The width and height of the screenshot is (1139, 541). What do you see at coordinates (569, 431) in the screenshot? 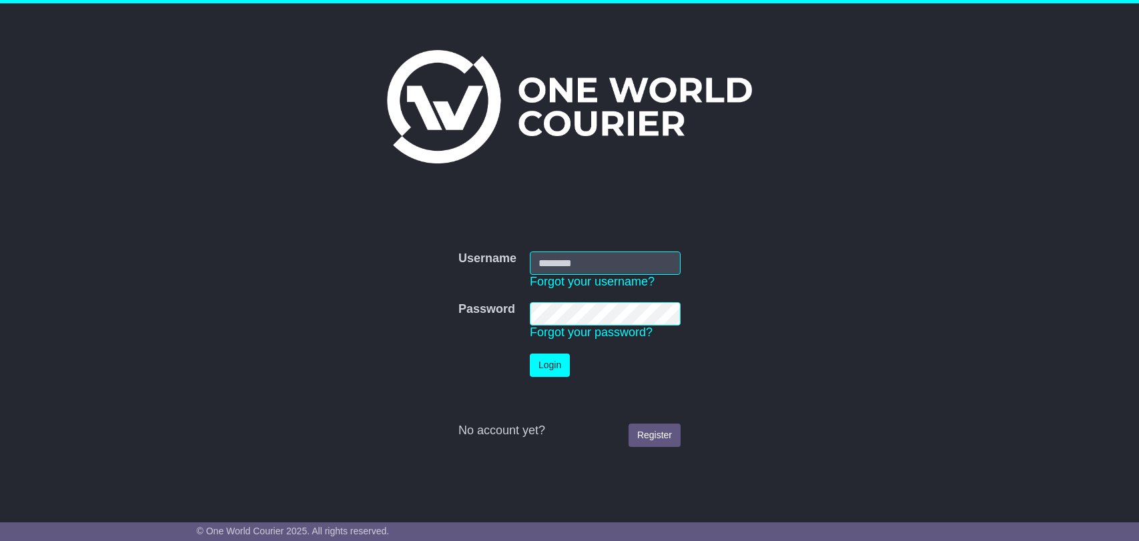
I see `div: No account yet?` at bounding box center [569, 431].